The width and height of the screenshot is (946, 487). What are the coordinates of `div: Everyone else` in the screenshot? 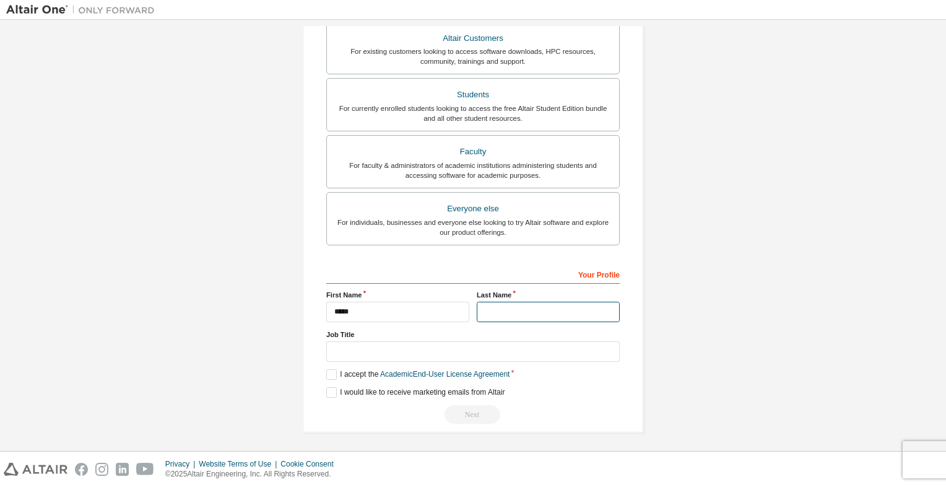 It's located at (473, 209).